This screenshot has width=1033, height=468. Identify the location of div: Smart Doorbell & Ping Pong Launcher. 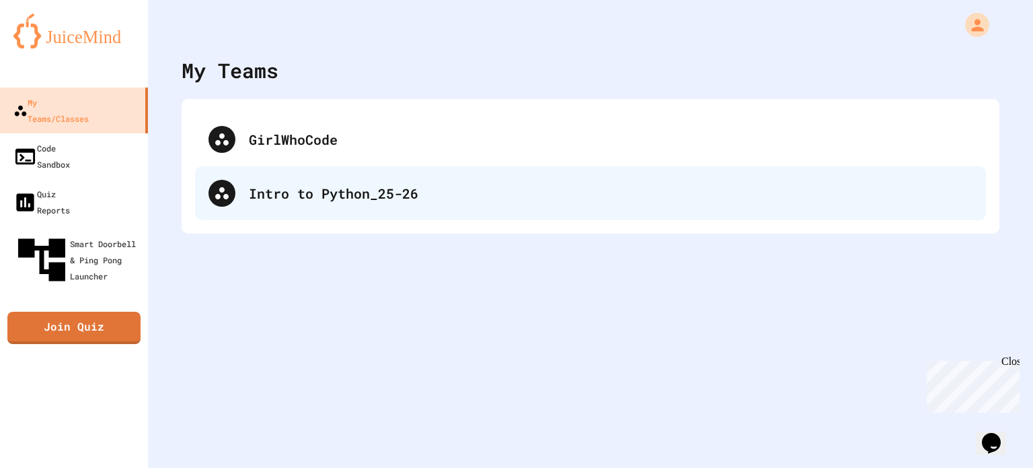
(78, 260).